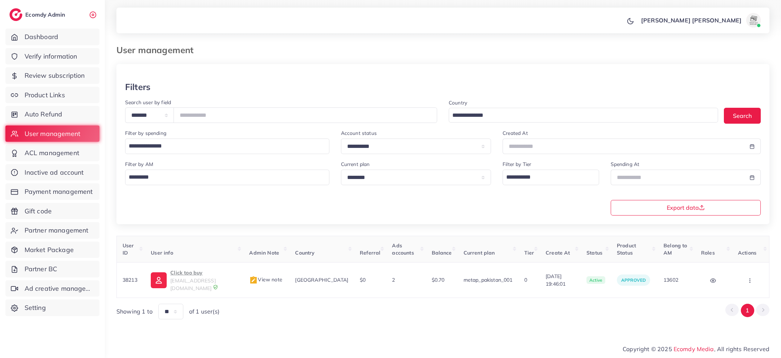 The height and width of the screenshot is (358, 781). I want to click on a: Auto Refund, so click(52, 114).